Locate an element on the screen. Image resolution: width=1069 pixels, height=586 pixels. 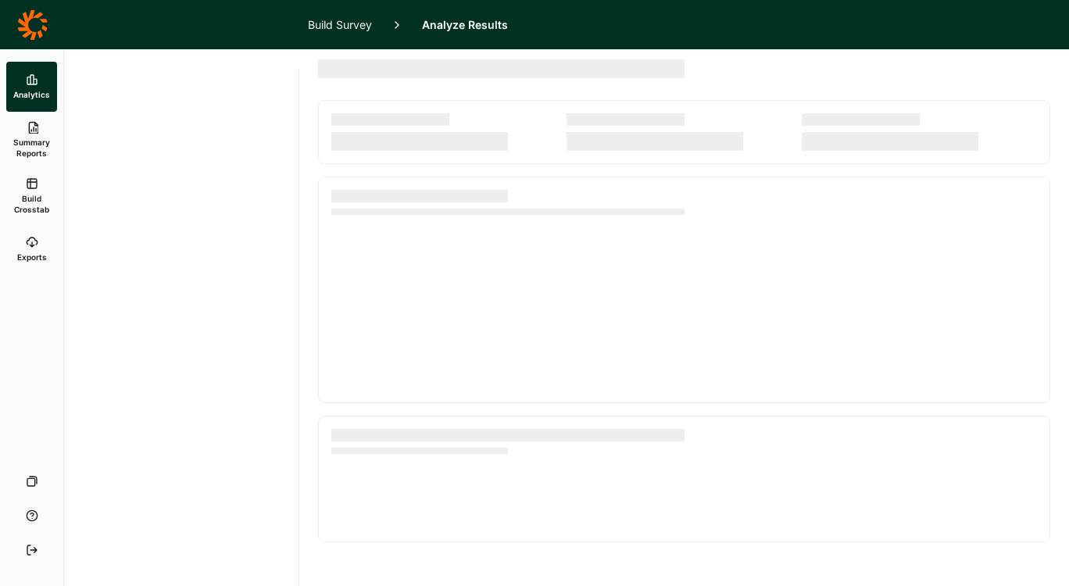
span: Build Crosstab is located at coordinates (31, 204).